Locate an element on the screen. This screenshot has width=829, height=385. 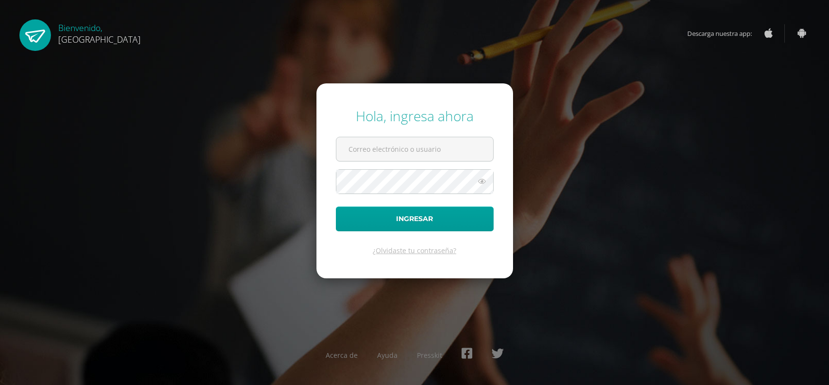
input: Correo electrónico o usuario is located at coordinates (414, 149).